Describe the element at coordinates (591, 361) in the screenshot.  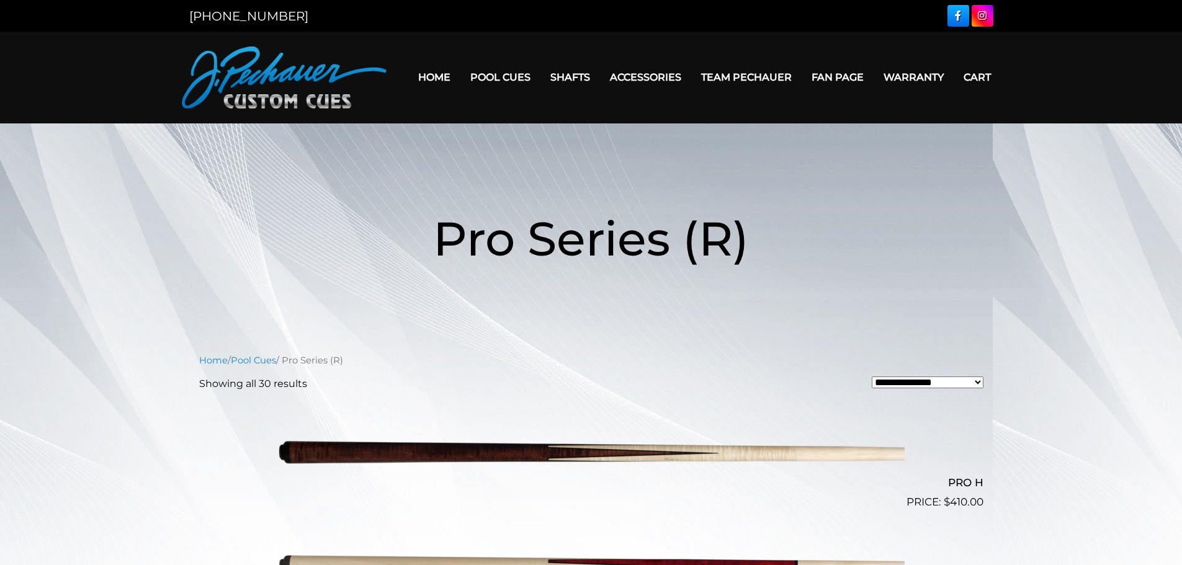
I see `nav: Breadcrumb` at that location.